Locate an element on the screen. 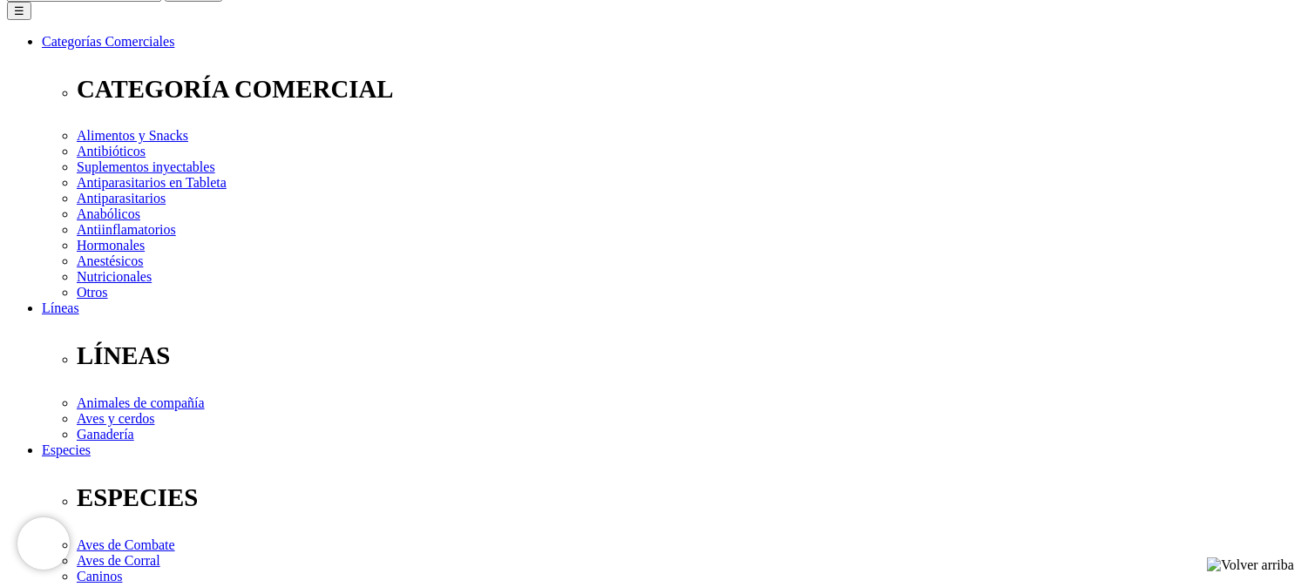 The width and height of the screenshot is (1308, 587). span: Antiinflamatorios is located at coordinates (126, 229).